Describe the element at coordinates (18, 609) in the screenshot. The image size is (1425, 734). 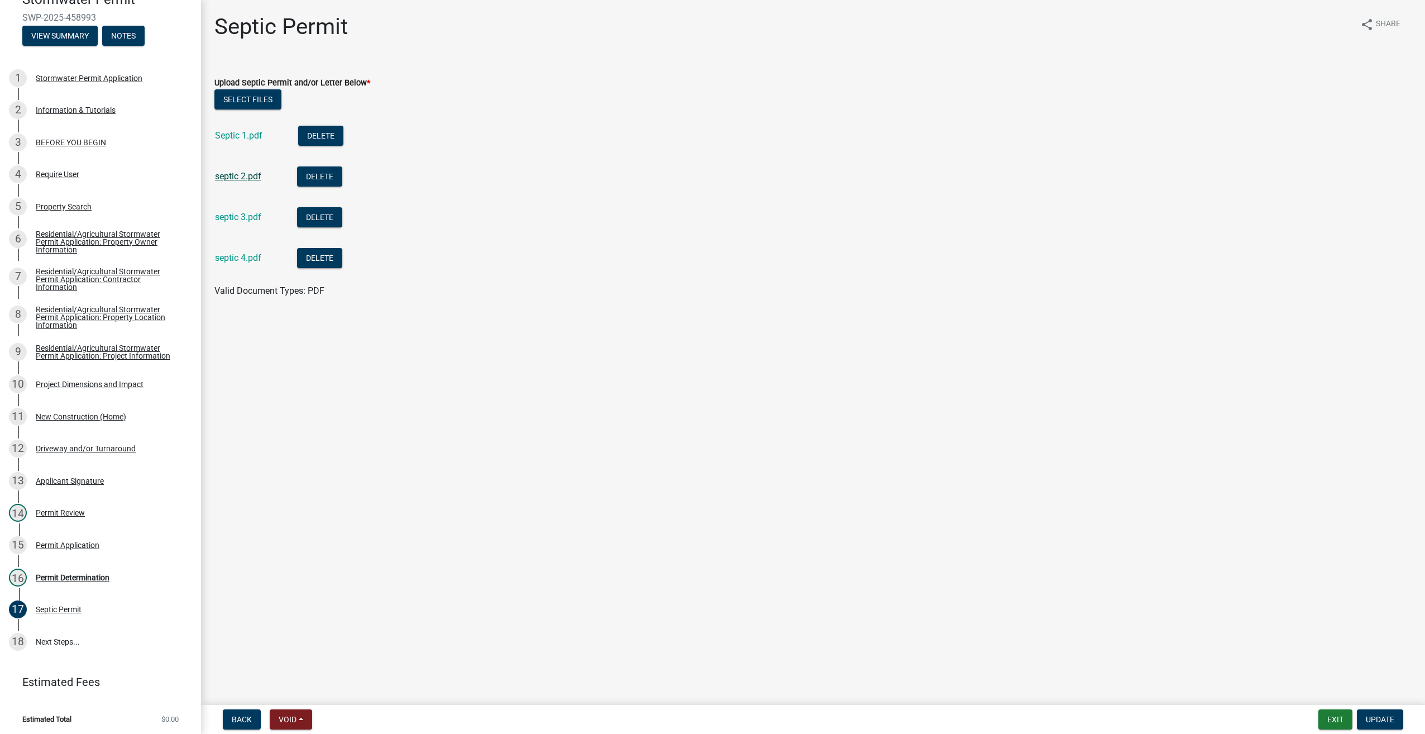
I see `div: 17` at that location.